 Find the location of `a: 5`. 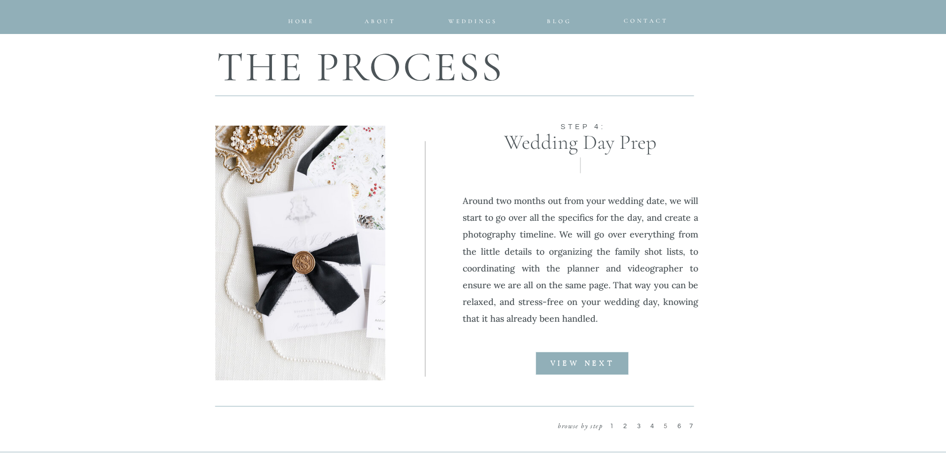

a: 5 is located at coordinates (669, 428).